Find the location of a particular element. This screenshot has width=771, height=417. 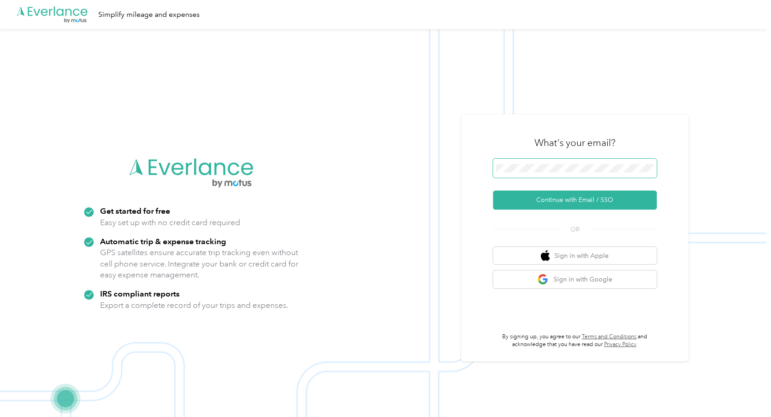

span: OR is located at coordinates (575, 229).